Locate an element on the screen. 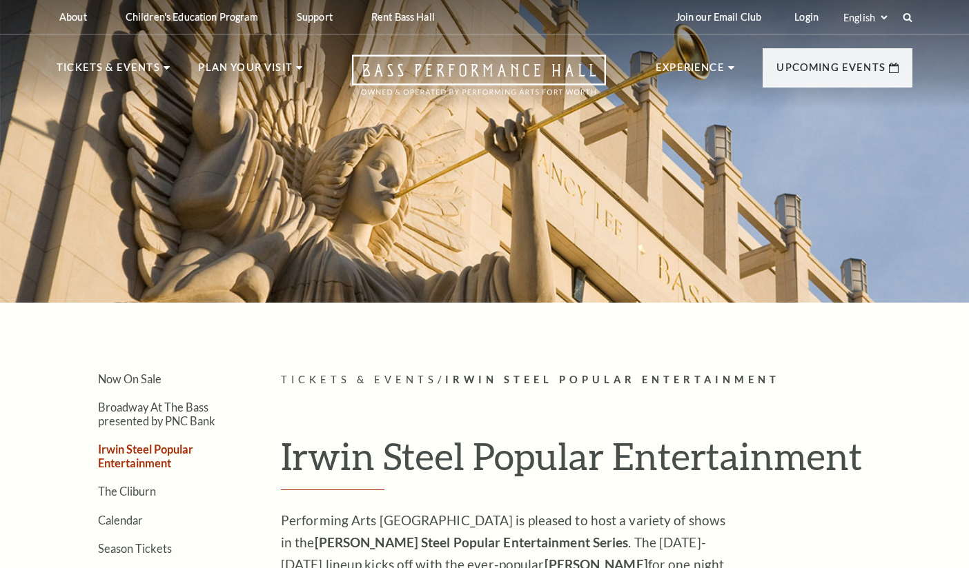  a: Calendar is located at coordinates (120, 520).